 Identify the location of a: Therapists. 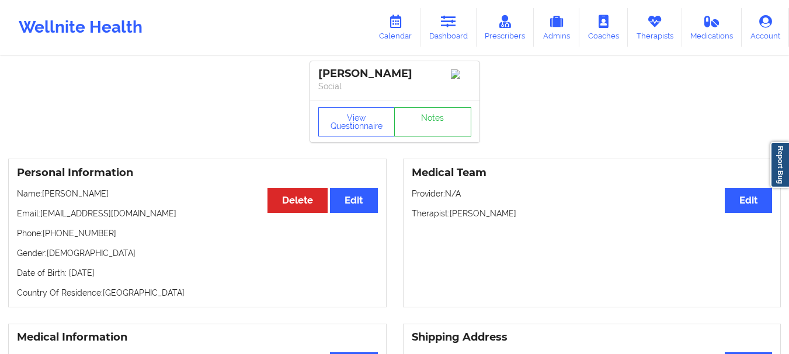
(654, 27).